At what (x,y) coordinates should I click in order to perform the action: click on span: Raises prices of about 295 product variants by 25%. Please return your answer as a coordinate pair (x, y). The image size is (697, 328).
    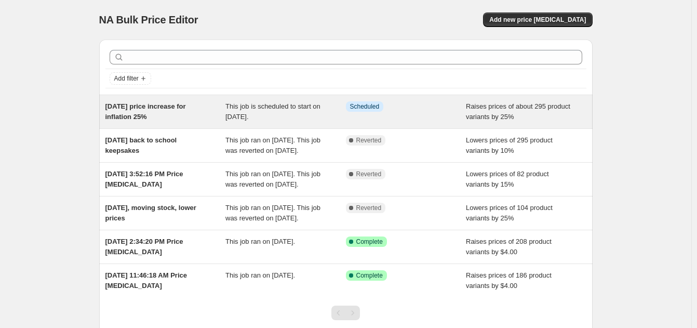
    Looking at the image, I should click on (518, 111).